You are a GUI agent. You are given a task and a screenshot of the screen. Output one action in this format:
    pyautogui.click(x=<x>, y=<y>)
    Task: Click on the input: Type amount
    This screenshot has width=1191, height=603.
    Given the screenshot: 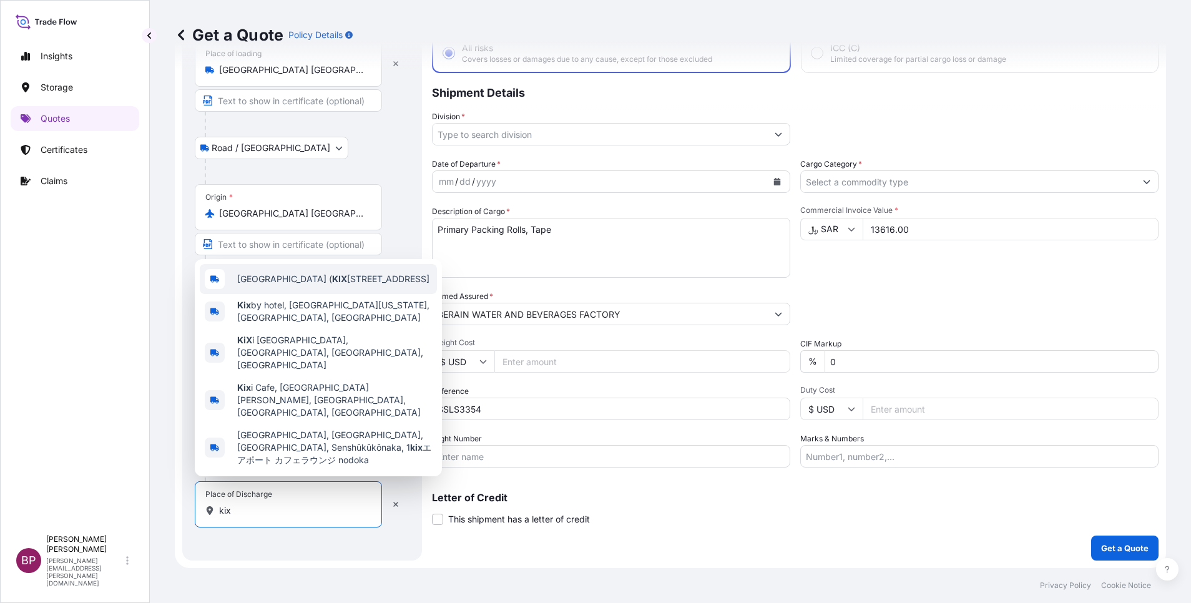 What is the action you would take?
    pyautogui.click(x=1010, y=229)
    